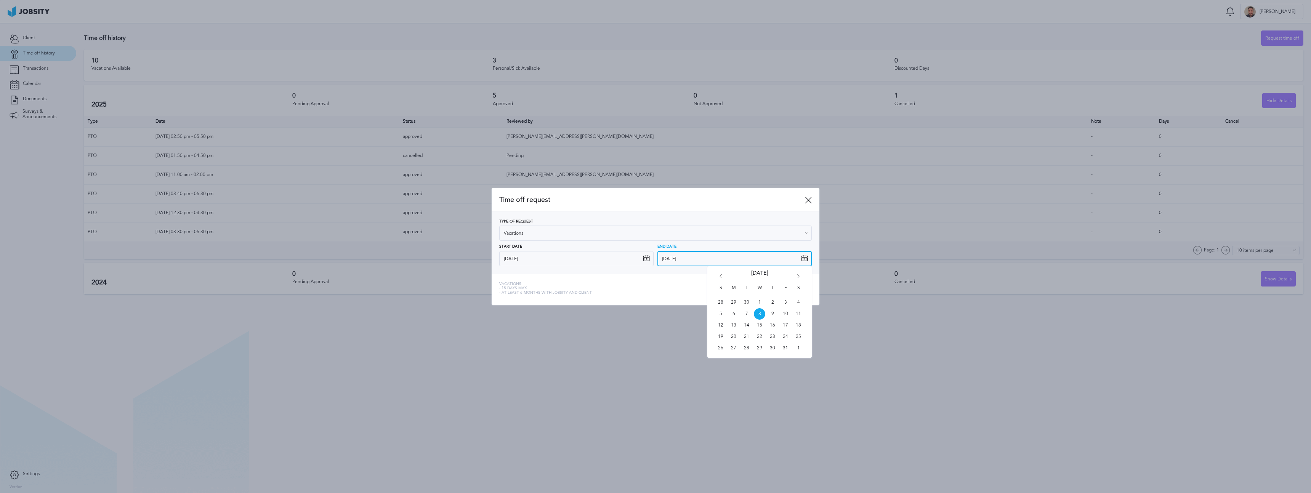 The width and height of the screenshot is (1311, 493). I want to click on span: Wed Oct 01 2025, so click(760, 303).